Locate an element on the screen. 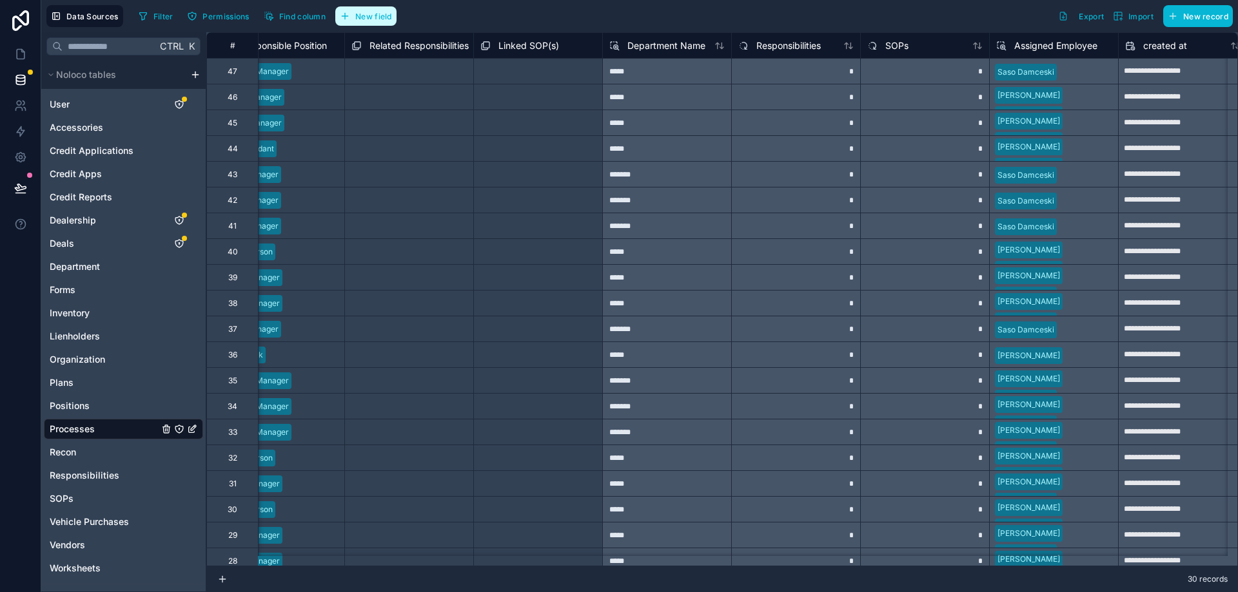  span: Responsible Position is located at coordinates (284, 46).